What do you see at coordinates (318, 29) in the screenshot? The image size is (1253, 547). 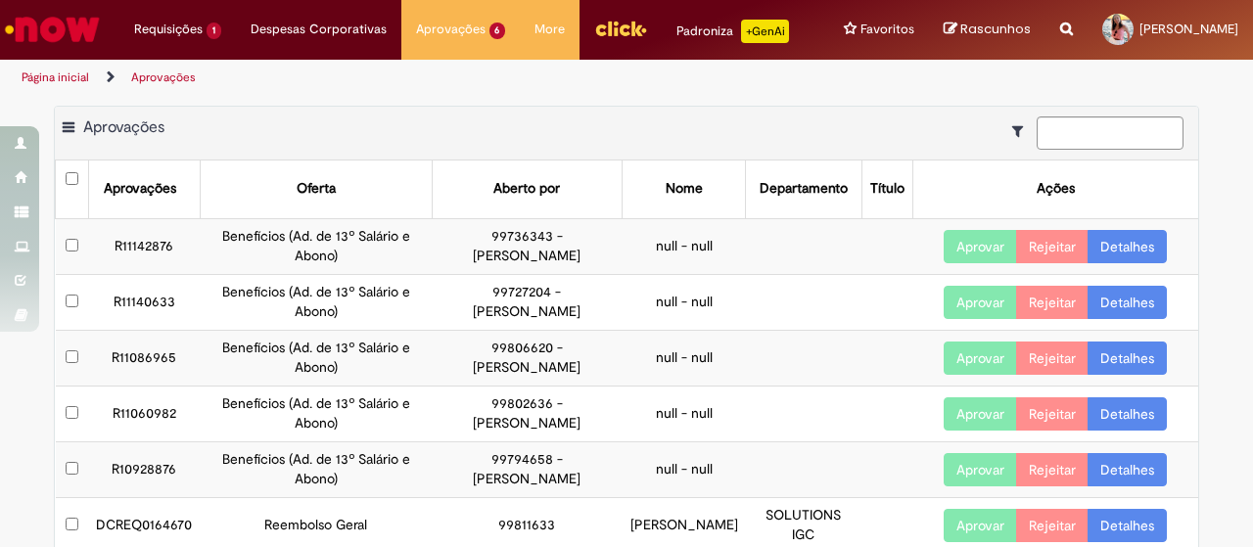 I see `span: Despesas Corporativas` at bounding box center [318, 29].